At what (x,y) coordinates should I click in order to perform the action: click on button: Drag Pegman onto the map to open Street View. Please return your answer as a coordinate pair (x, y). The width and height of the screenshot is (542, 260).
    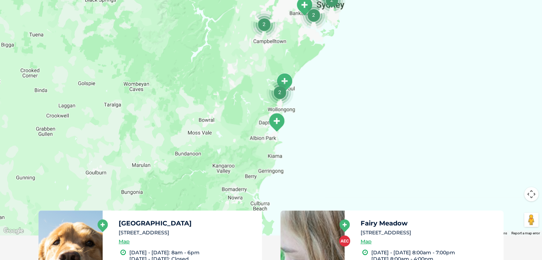
    Looking at the image, I should click on (531, 220).